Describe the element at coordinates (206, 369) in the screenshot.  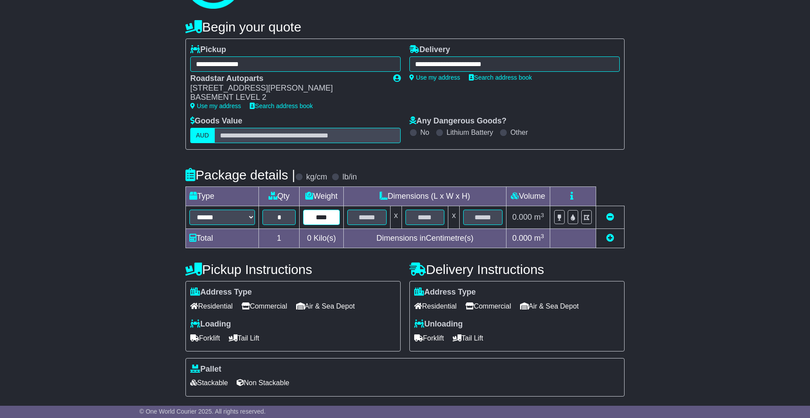
I see `label: Pallet` at that location.